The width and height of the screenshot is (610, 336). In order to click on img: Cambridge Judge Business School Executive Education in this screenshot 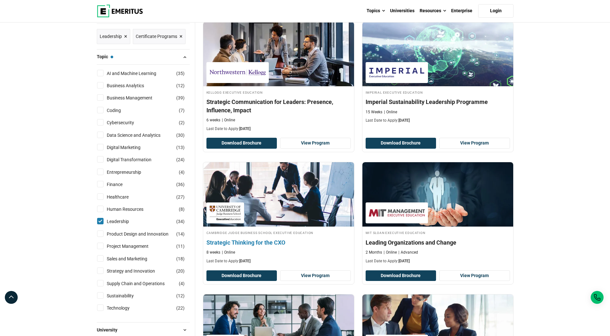, I will do `click(225, 213)`.